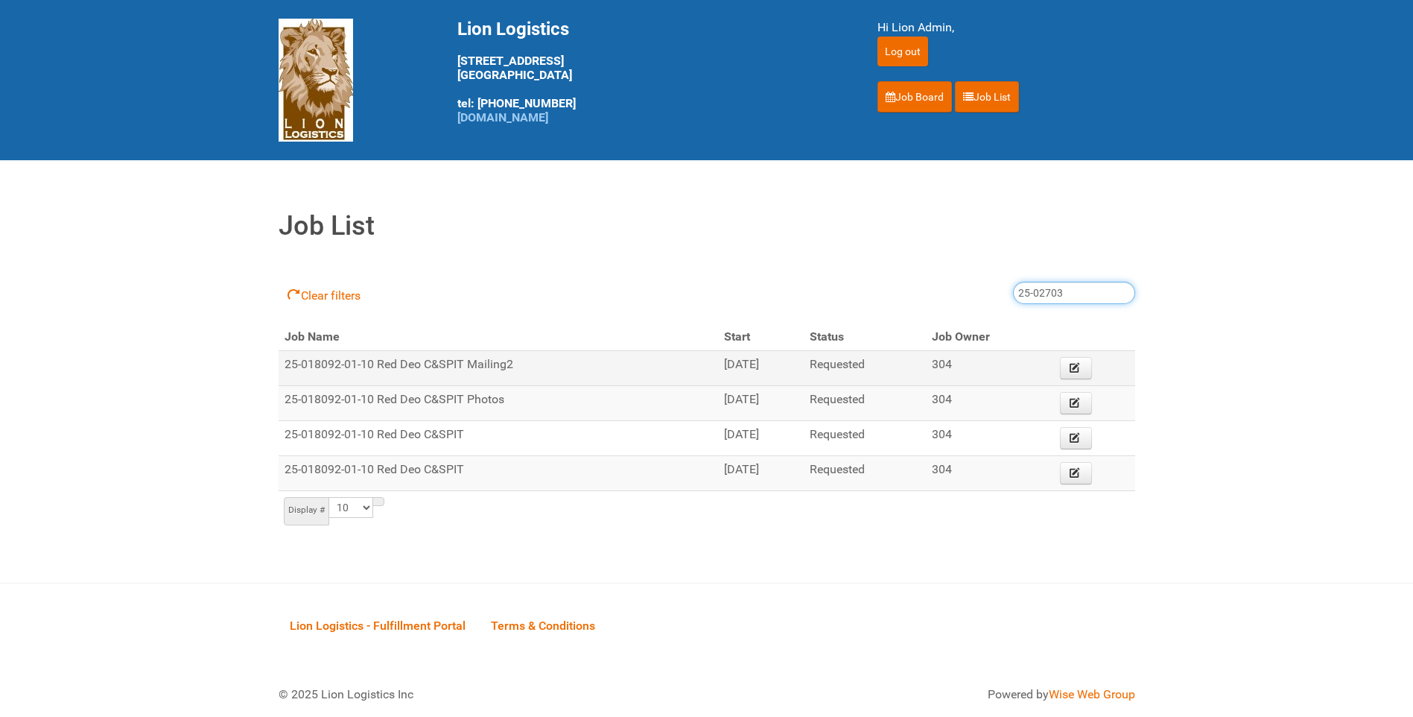 The width and height of the screenshot is (1413, 717). What do you see at coordinates (987, 97) in the screenshot?
I see `a: Job List` at bounding box center [987, 97].